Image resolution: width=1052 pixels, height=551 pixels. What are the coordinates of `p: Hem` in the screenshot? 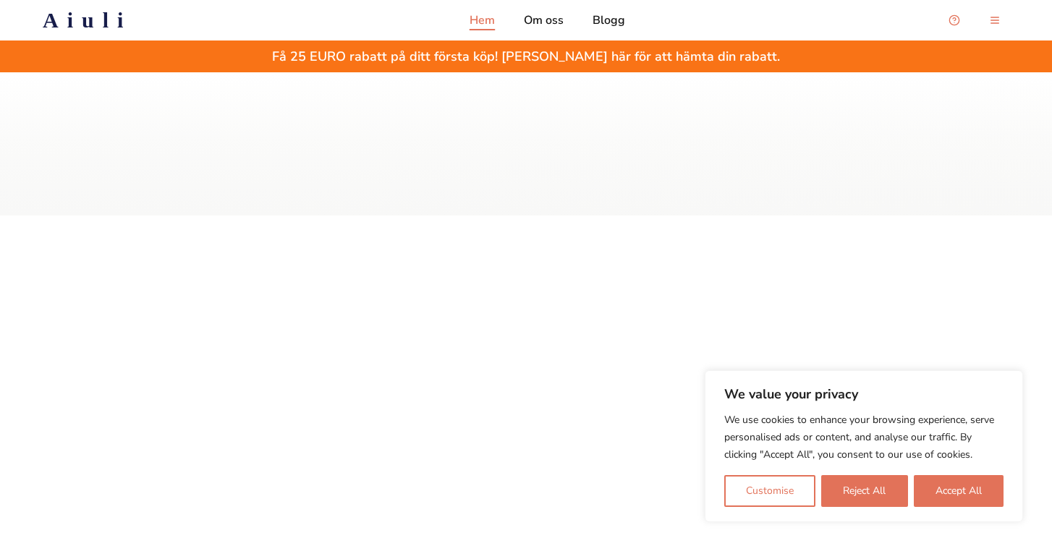 It's located at (482, 20).